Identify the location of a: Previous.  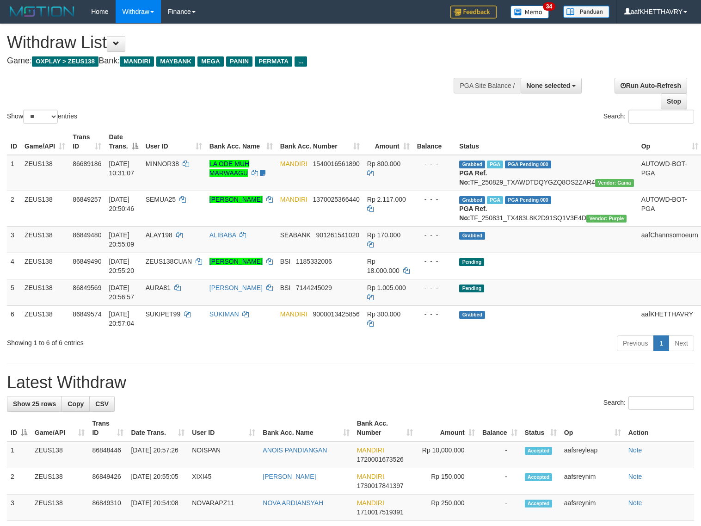
(635, 343).